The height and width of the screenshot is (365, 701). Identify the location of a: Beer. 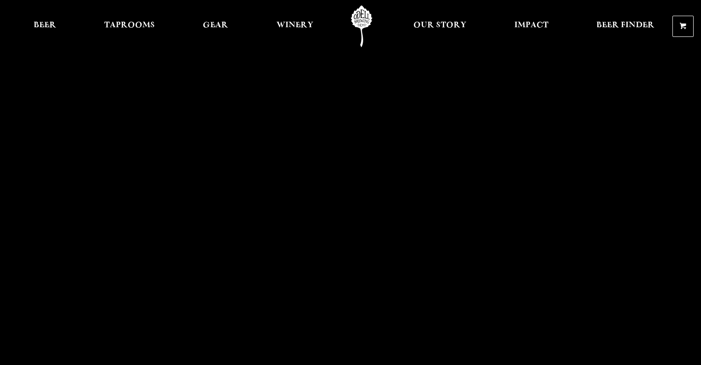
(45, 26).